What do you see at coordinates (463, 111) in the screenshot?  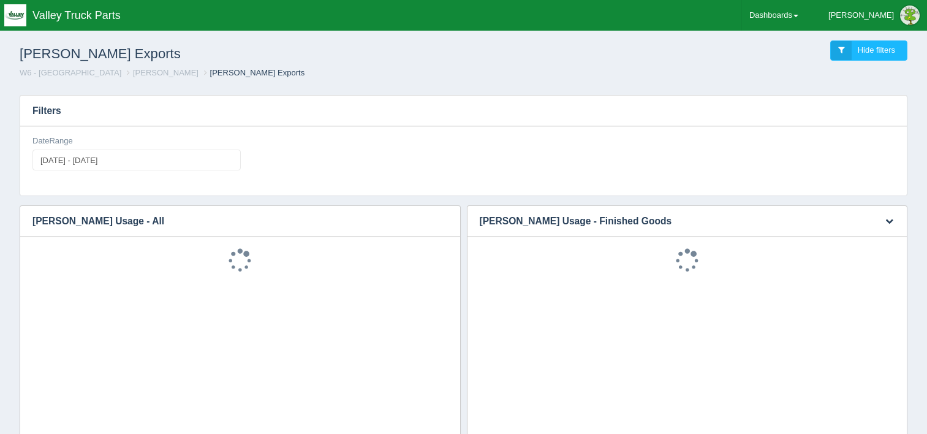 I see `h3: Filters` at bounding box center [463, 111].